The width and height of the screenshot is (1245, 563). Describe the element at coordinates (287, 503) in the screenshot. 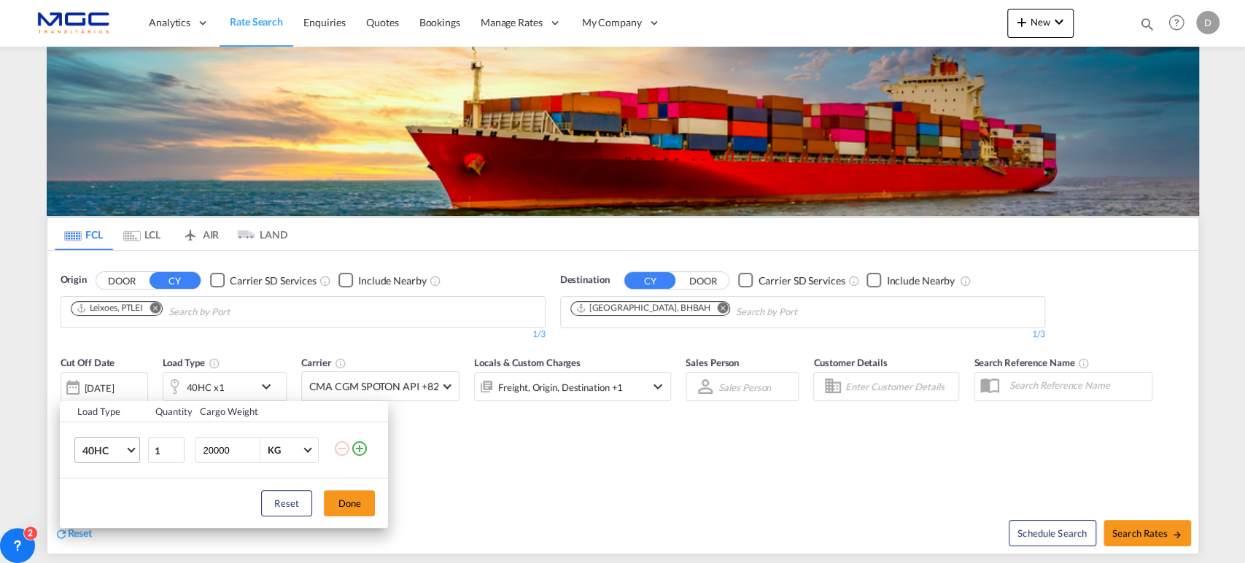

I see `button: Reset` at that location.